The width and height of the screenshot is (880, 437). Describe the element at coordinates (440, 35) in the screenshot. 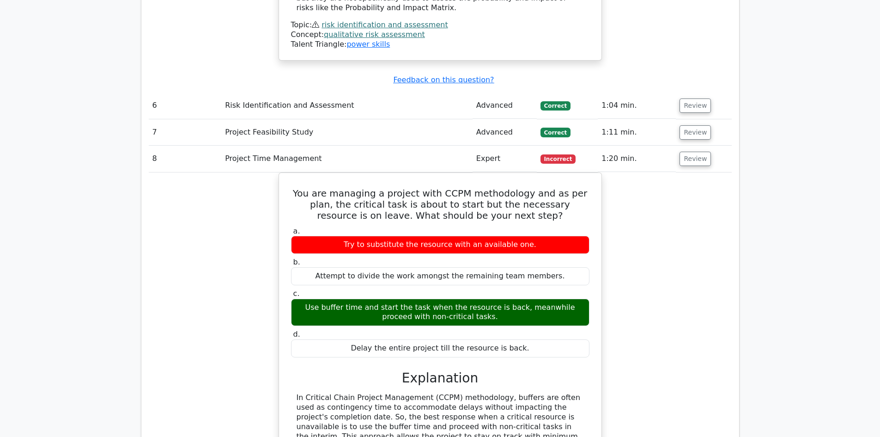

I see `div: Concept:` at that location.